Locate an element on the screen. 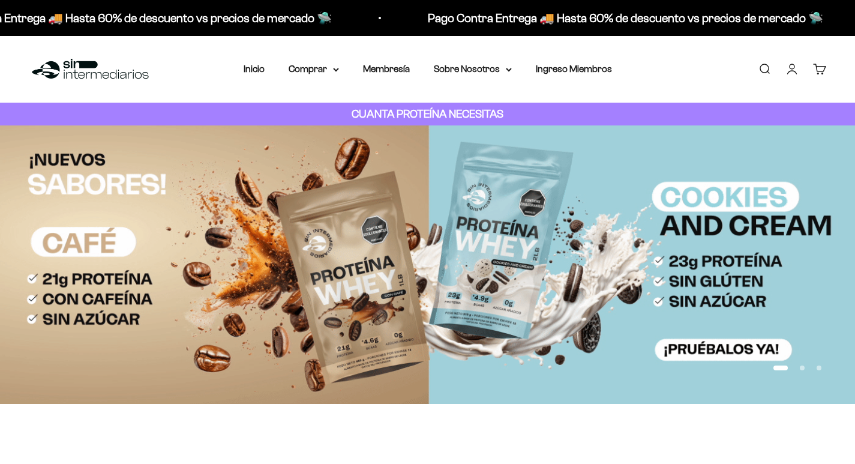 The height and width of the screenshot is (464, 855). a: Ingreso Miembros is located at coordinates (574, 68).